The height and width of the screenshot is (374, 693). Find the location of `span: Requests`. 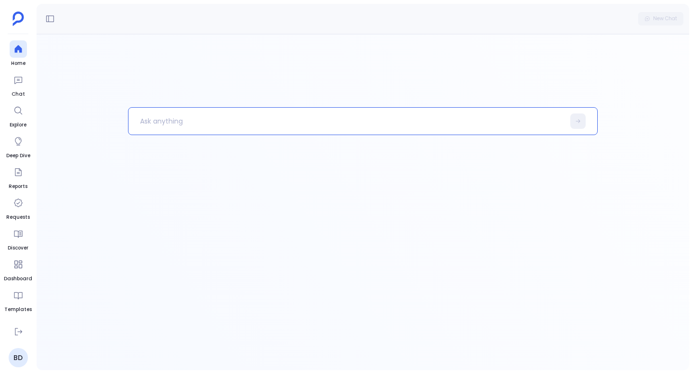

span: Requests is located at coordinates (18, 217).